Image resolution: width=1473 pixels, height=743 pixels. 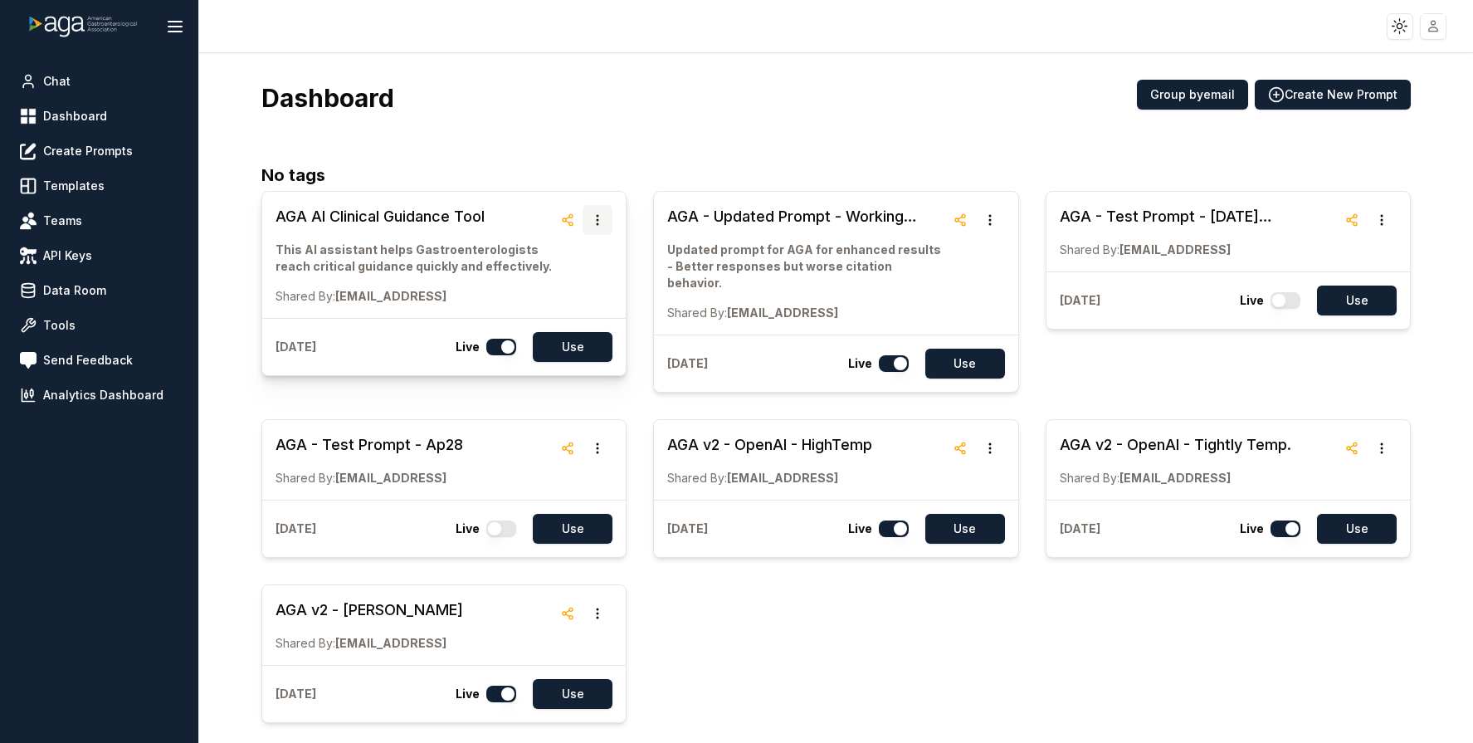 I want to click on img: feedback, so click(x=28, y=360).